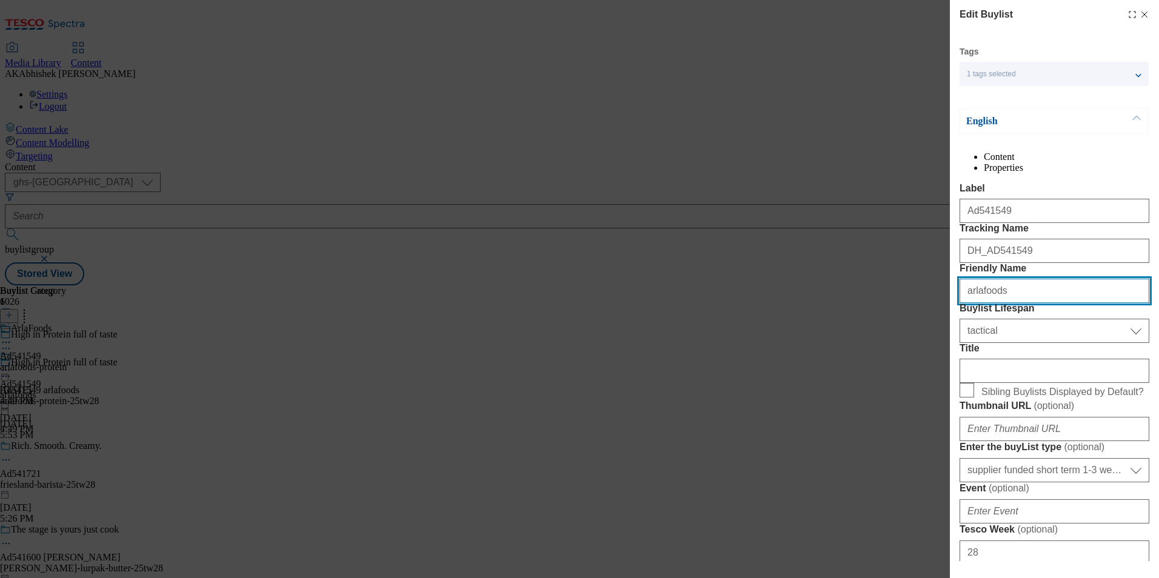  What do you see at coordinates (1054, 189) in the screenshot?
I see `label: Label` at bounding box center [1054, 189].